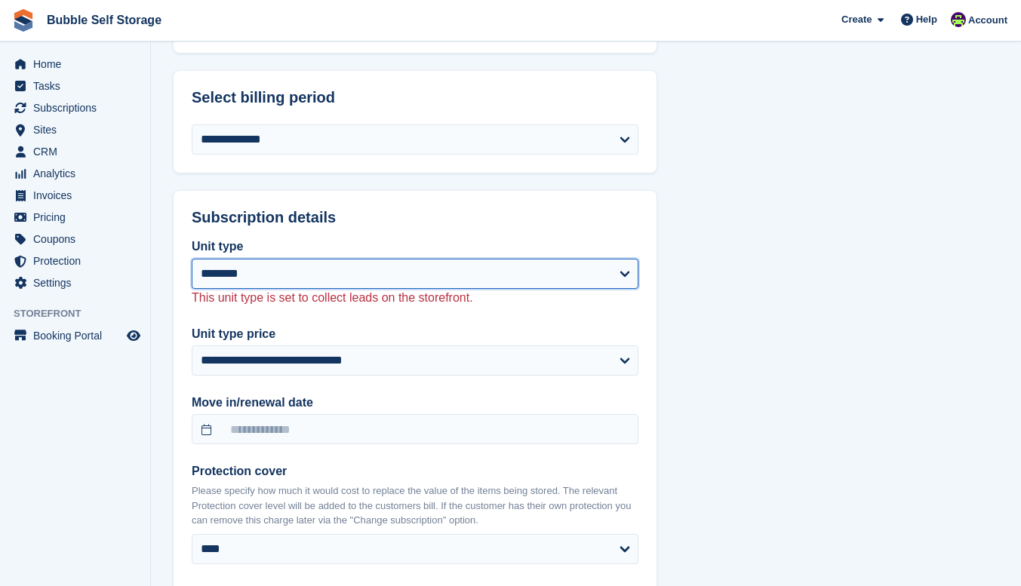 Image resolution: width=1021 pixels, height=586 pixels. Describe the element at coordinates (78, 336) in the screenshot. I see `span: Booking Portal` at that location.